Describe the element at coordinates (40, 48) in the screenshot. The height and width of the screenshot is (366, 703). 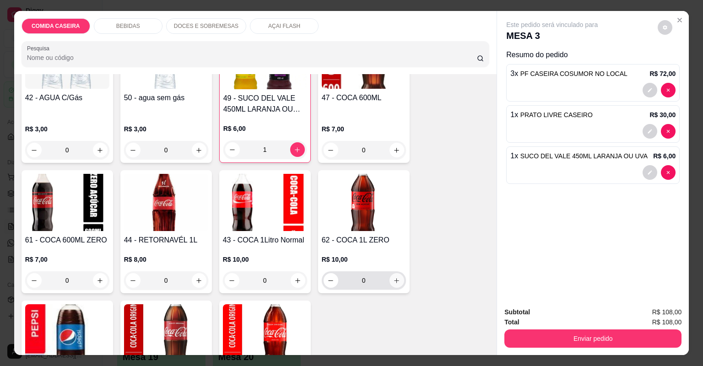
I see `label: Pesquisa` at that location.